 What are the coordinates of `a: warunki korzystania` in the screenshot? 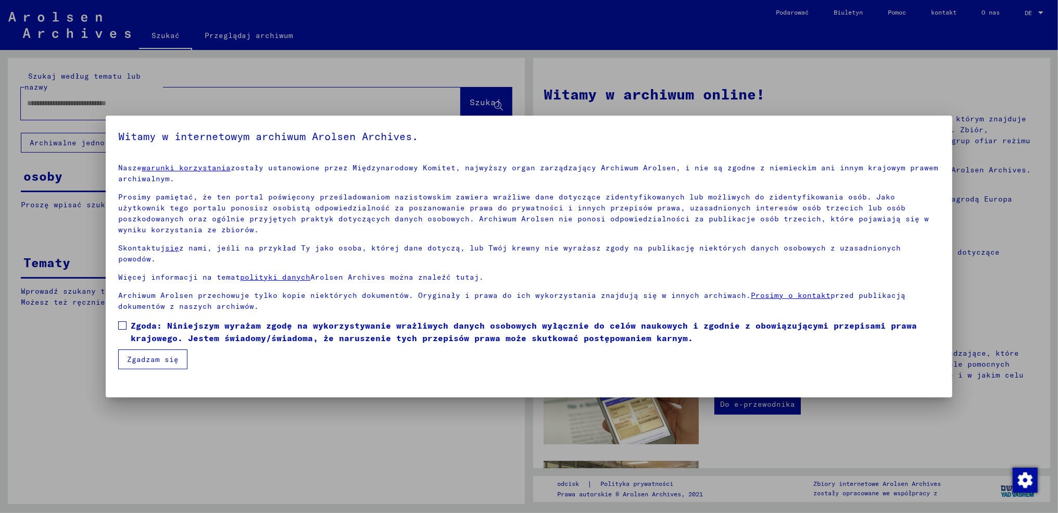 It's located at (186, 168).